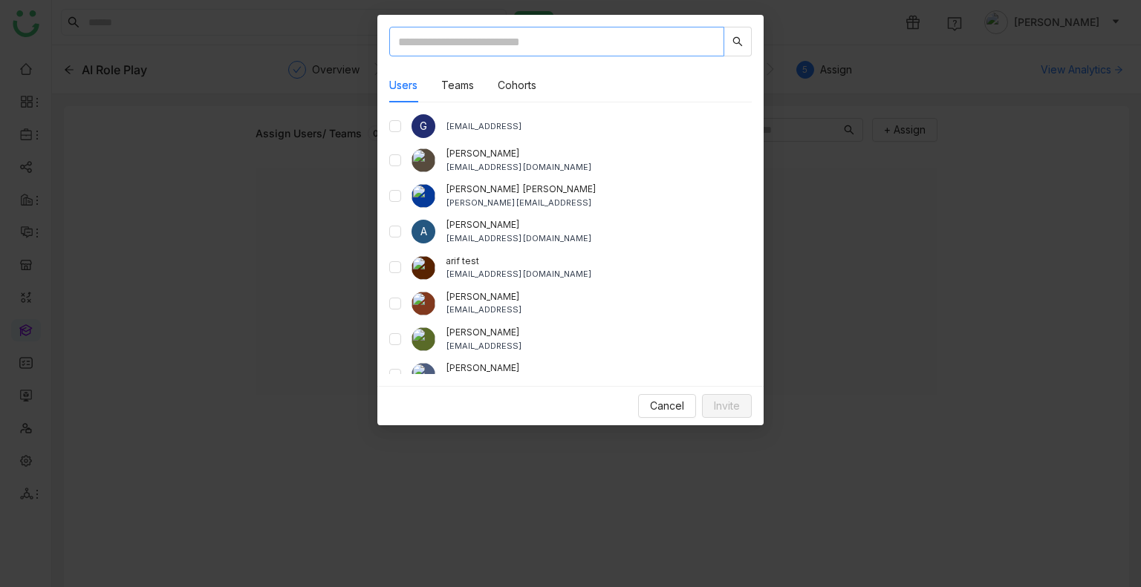  What do you see at coordinates (423, 196) in the screenshot?
I see `img: 684a9b57de261c4b36a3d29f` at bounding box center [423, 196].